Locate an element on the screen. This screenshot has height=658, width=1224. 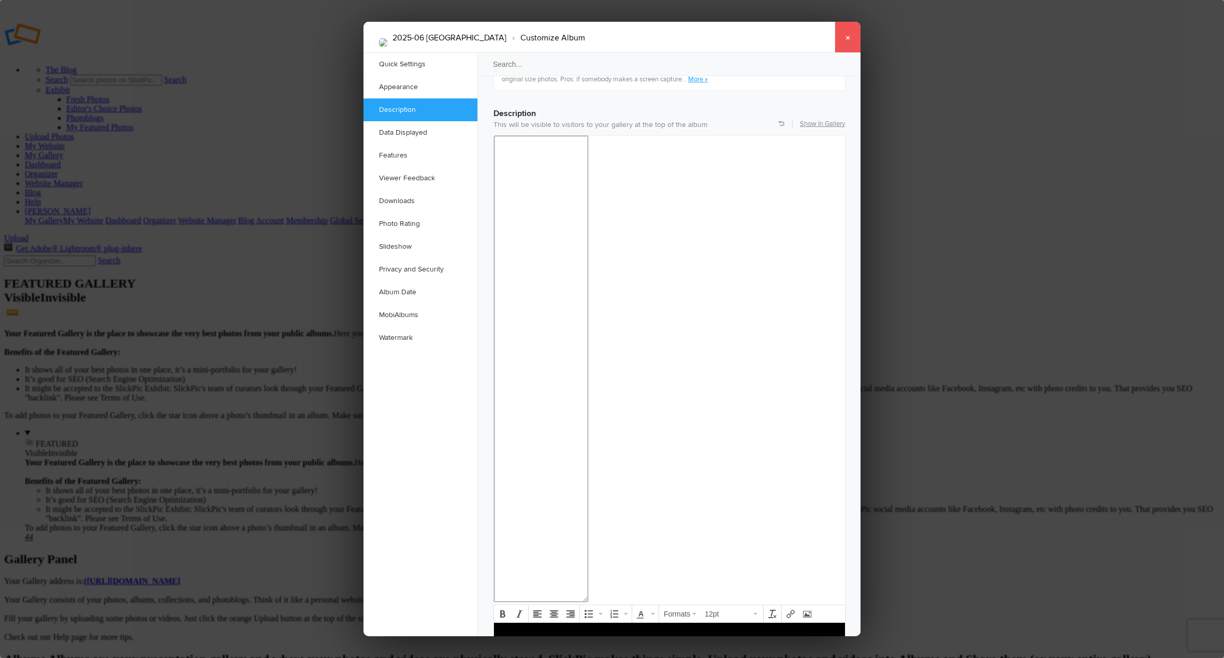
a: Show In Gallery is located at coordinates (822, 124).